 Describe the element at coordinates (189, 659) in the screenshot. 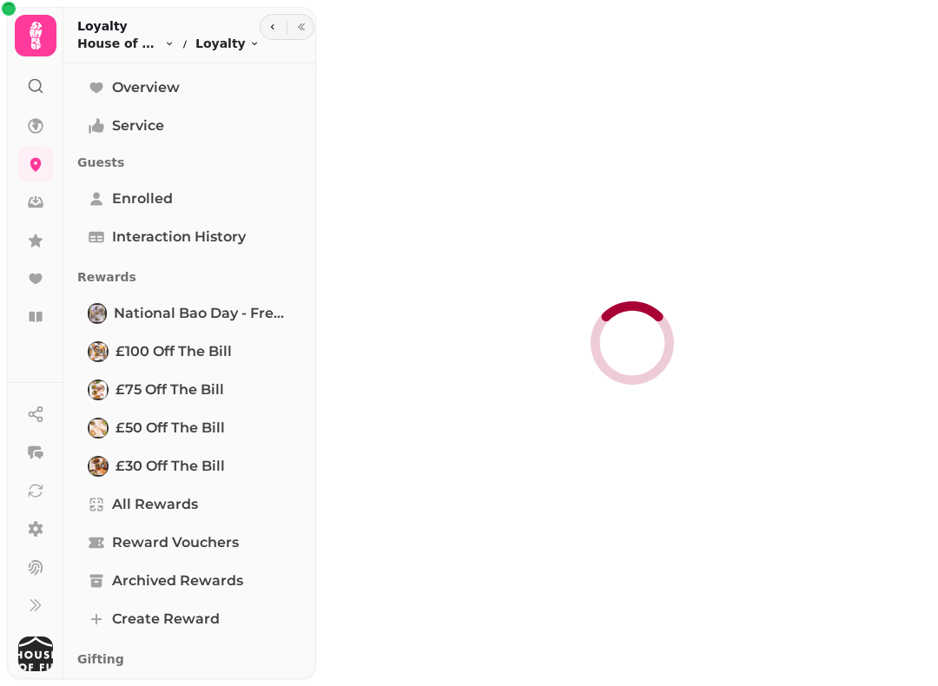

I see `p: Gifting` at that location.